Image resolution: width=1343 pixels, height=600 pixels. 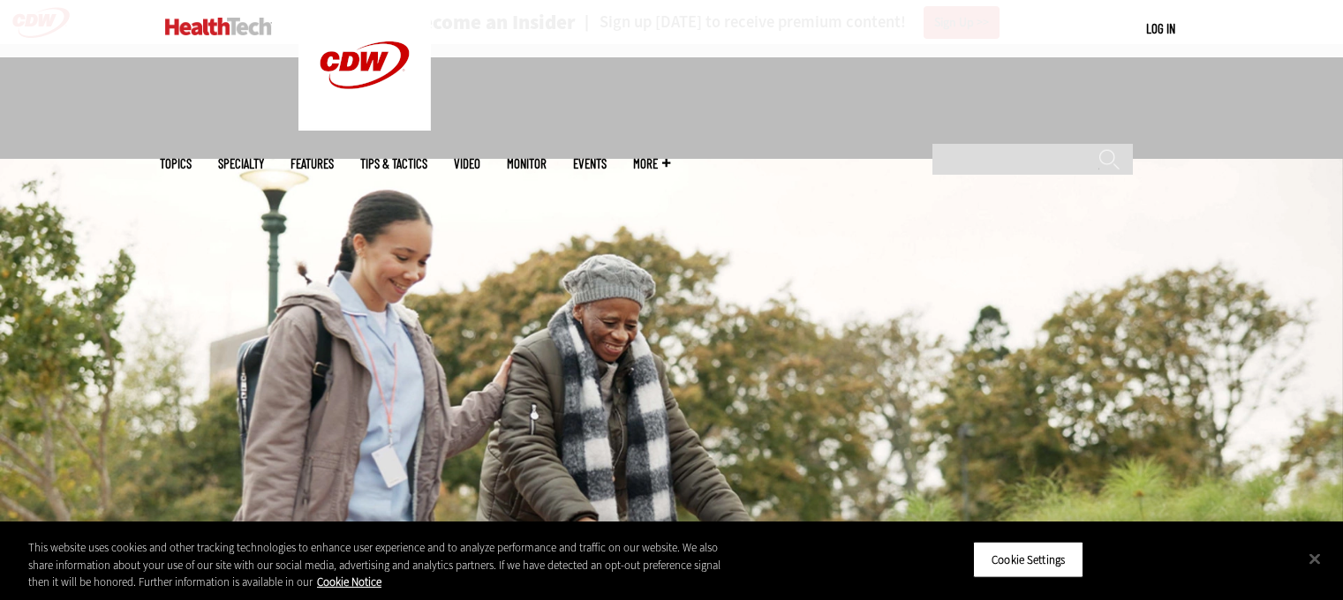 What do you see at coordinates (652, 163) in the screenshot?
I see `span: More` at bounding box center [652, 163].